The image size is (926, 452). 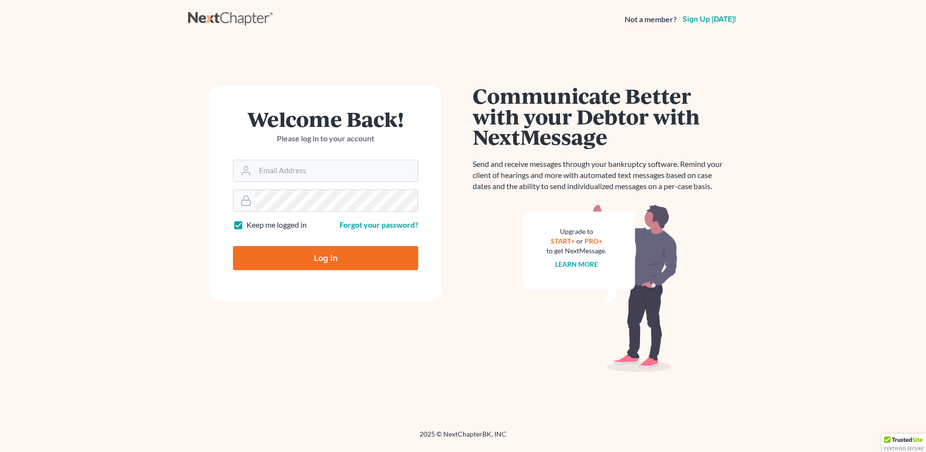 I want to click on div: TrustedSite Certified, so click(x=904, y=443).